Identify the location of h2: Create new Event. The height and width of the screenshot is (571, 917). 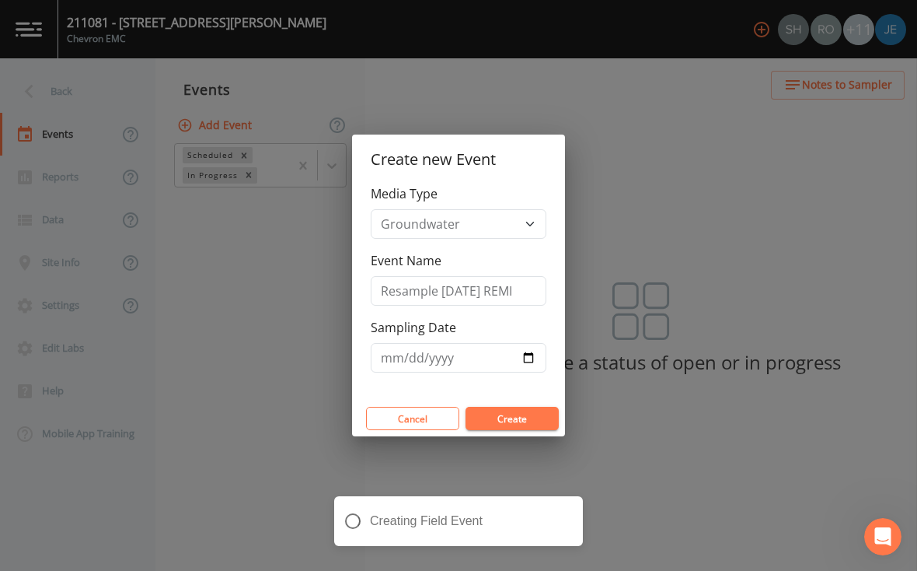
(459, 159).